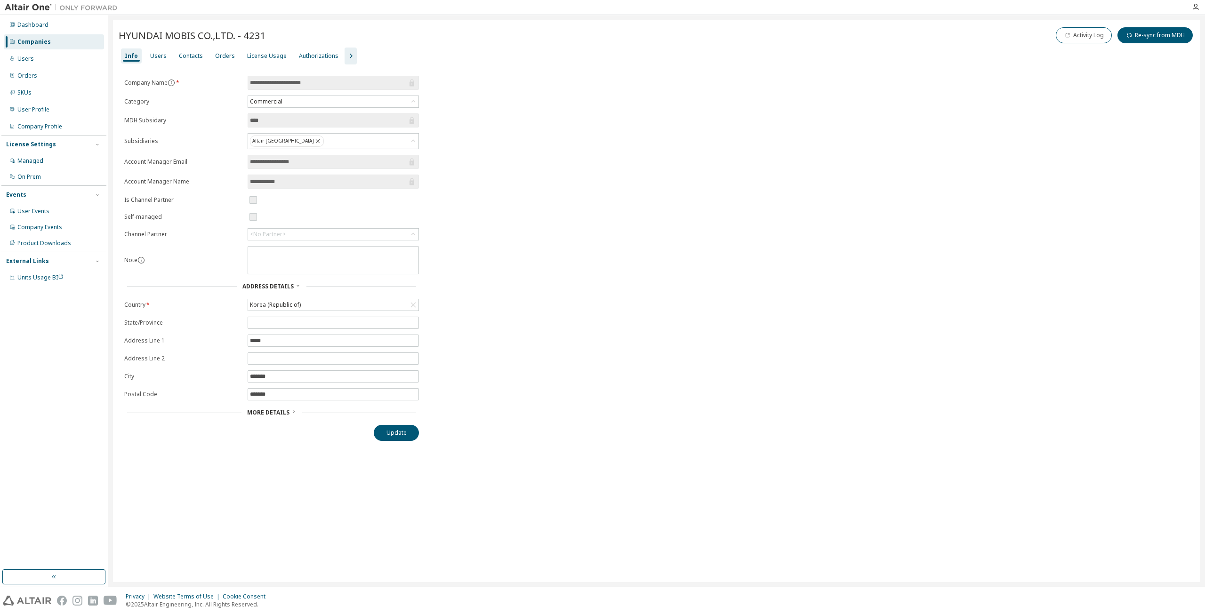 The width and height of the screenshot is (1205, 614). I want to click on button: Re-sync from MDH, so click(1156, 35).